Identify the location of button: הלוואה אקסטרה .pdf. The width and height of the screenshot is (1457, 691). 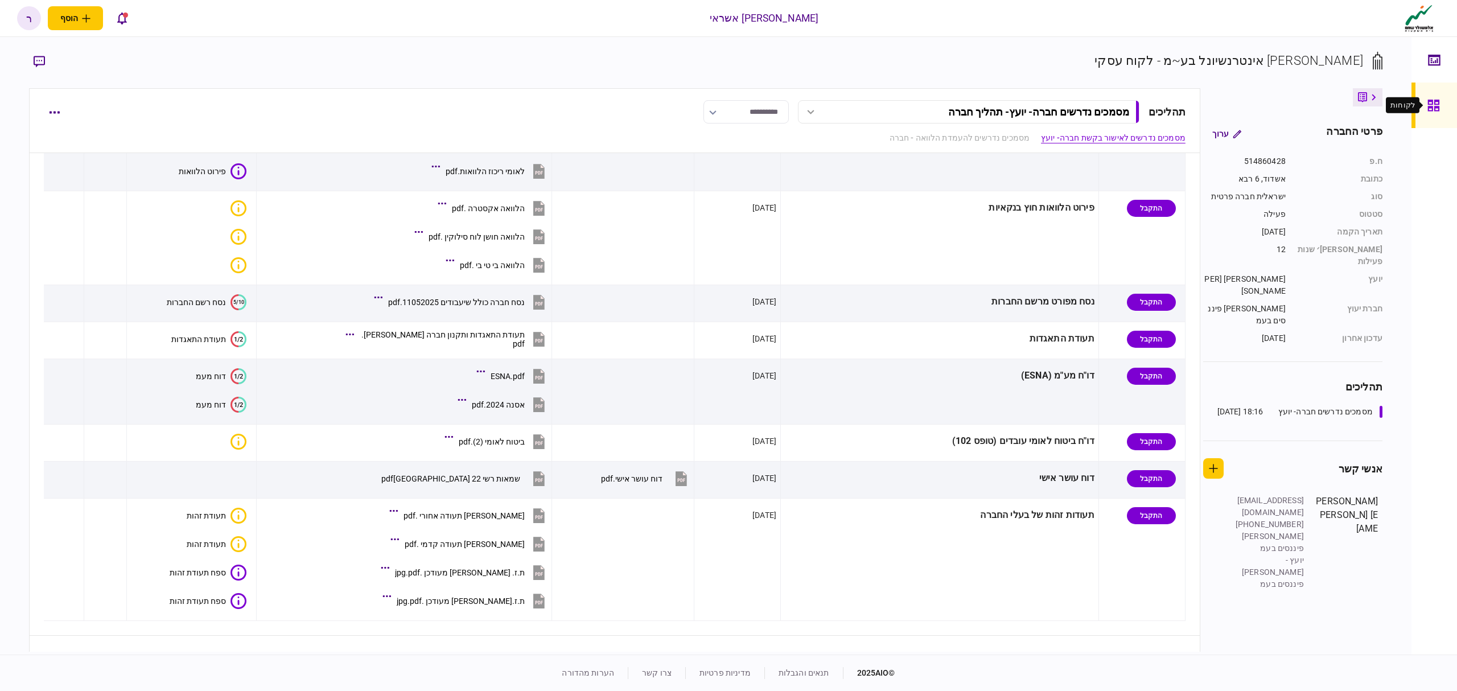
(494, 208).